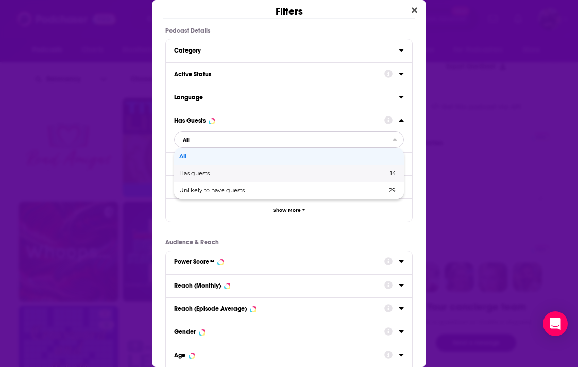 The height and width of the screenshot is (367, 578). What do you see at coordinates (289, 156) in the screenshot?
I see `div: All` at bounding box center [289, 156].